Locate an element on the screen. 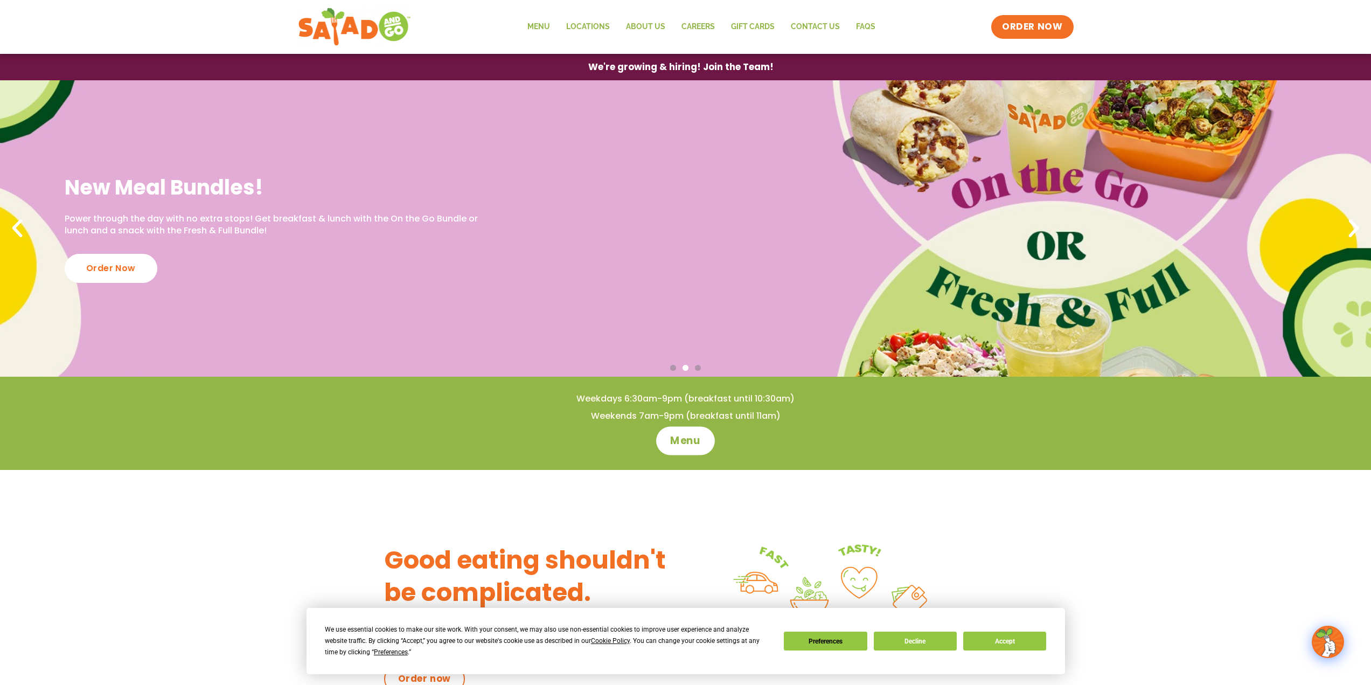 The image size is (1371, 685). a: We're growing & hiring! Join the Team! is located at coordinates (681, 67).